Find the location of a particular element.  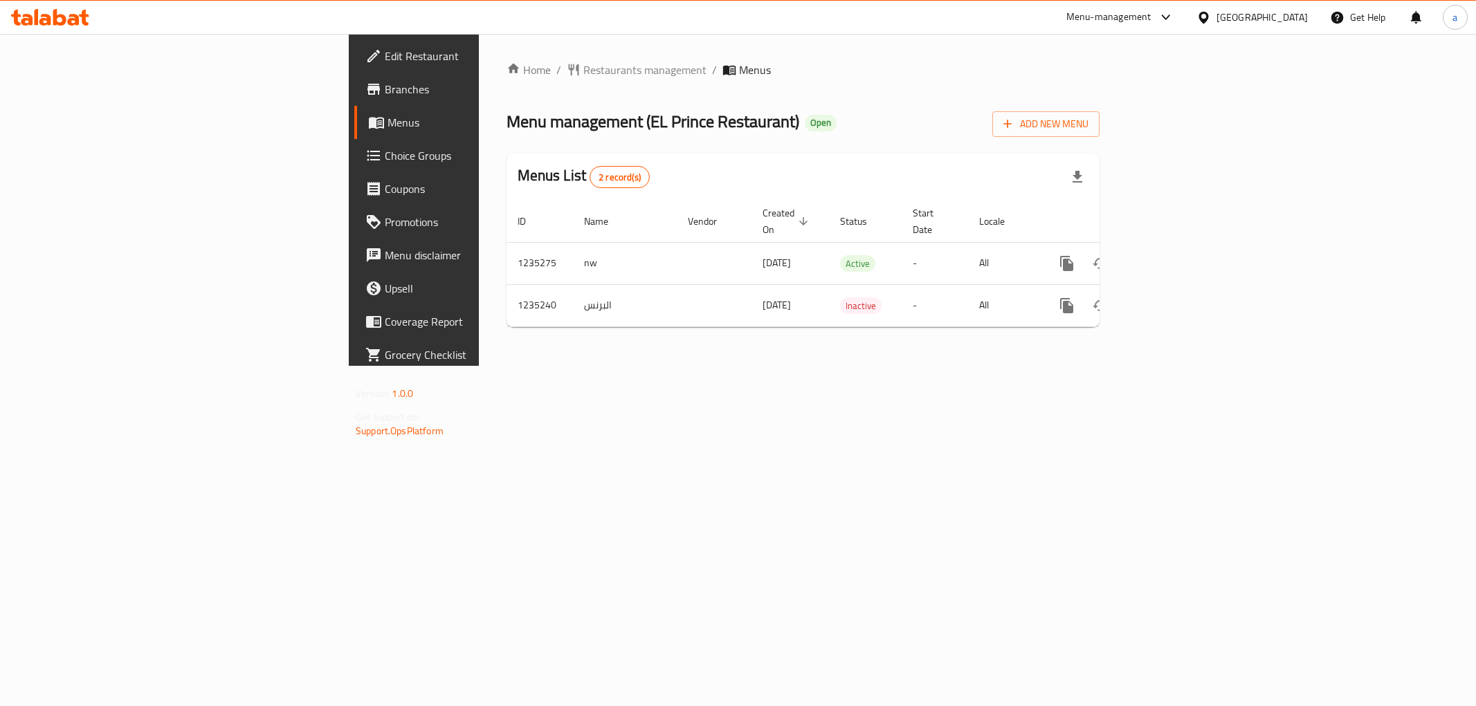

a: Choice Groups is located at coordinates (475, 156).